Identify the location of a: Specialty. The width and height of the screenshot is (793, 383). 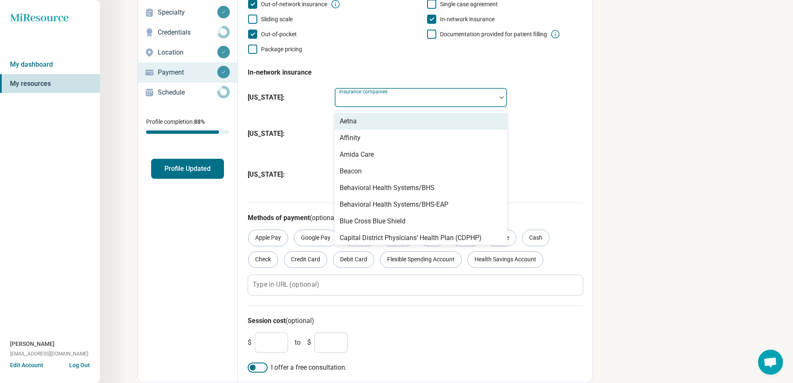
(187, 12).